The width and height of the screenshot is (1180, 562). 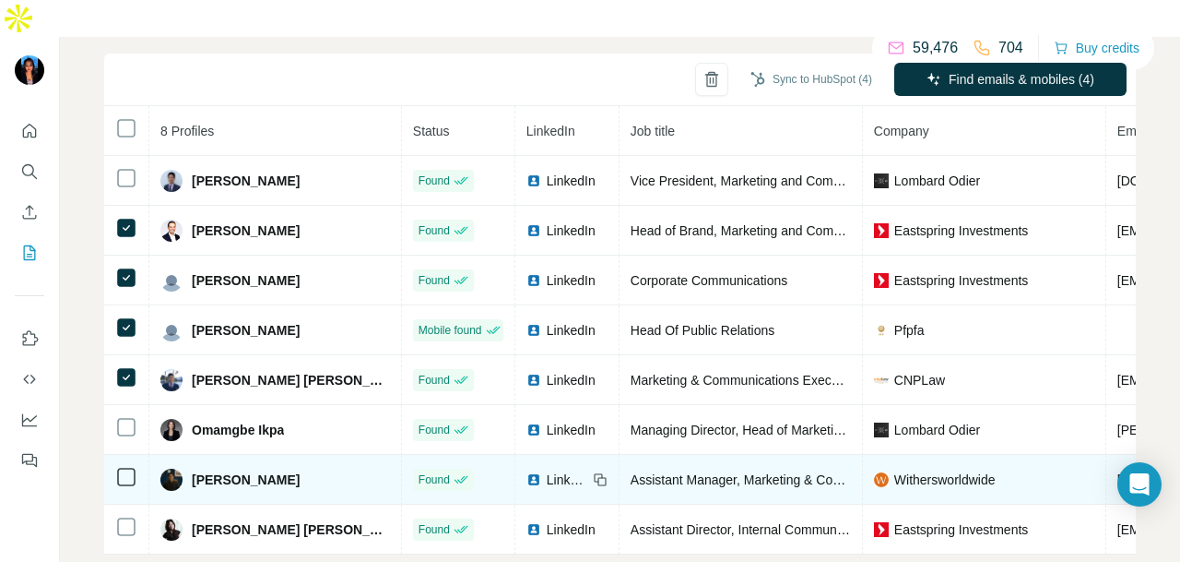 I want to click on span: Mobile found, so click(x=450, y=330).